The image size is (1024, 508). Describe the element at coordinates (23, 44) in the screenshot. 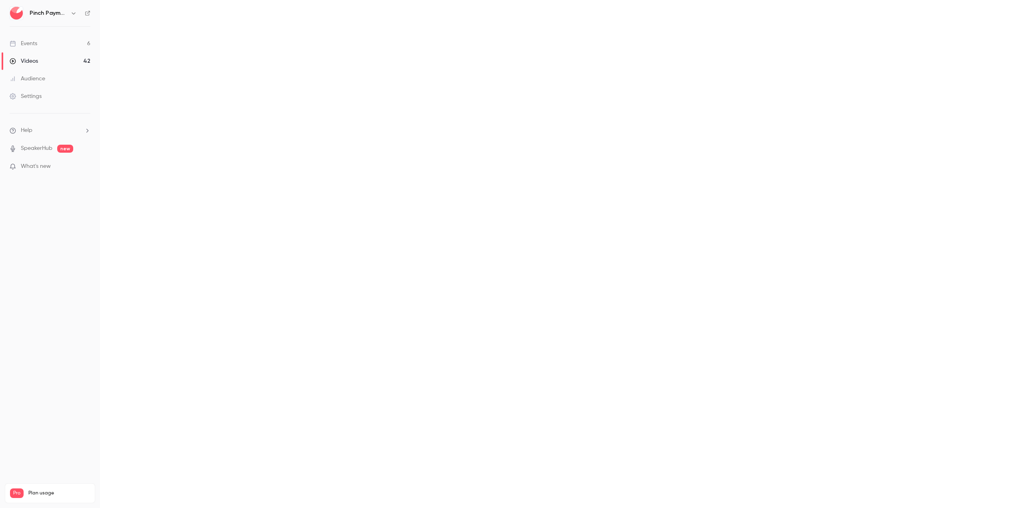

I see `div: Events` at that location.